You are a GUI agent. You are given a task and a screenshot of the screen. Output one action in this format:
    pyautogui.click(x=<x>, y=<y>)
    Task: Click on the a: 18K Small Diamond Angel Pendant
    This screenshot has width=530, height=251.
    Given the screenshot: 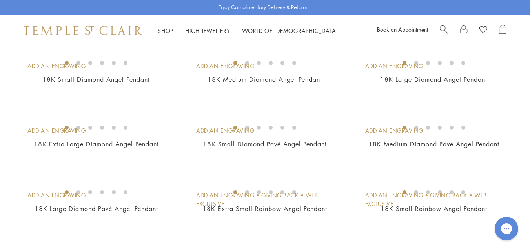 What is the action you would take?
    pyautogui.click(x=96, y=80)
    